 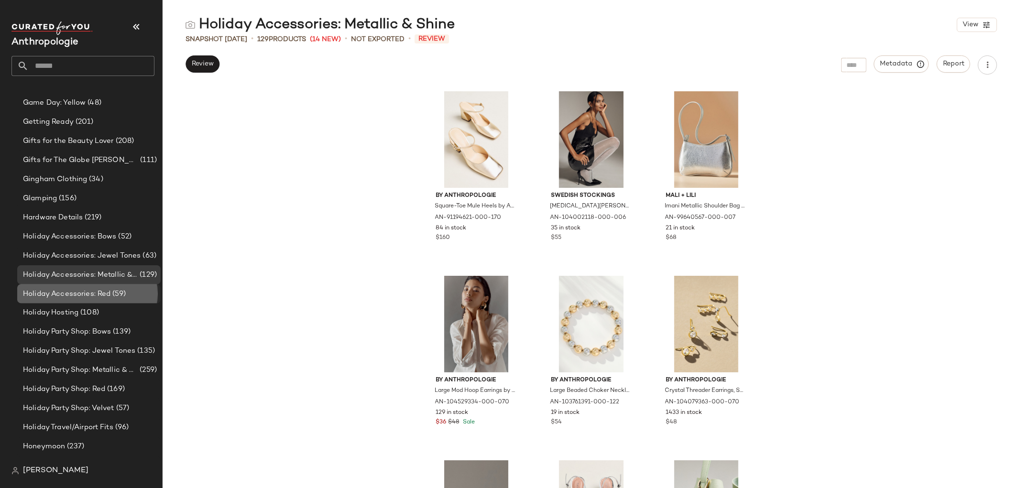 I want to click on img: 104002118_006_p, so click(x=591, y=140).